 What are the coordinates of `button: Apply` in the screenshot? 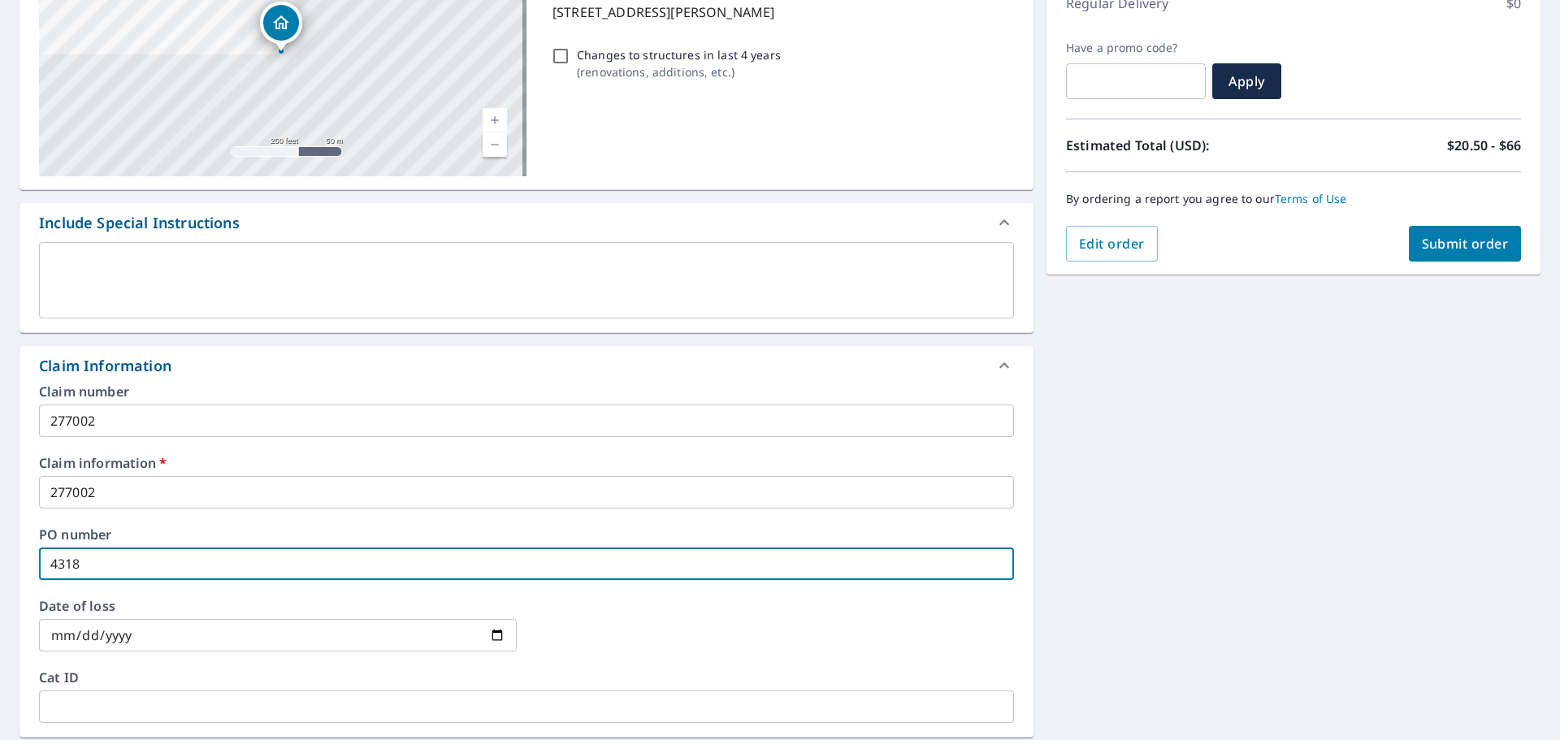 It's located at (1246, 81).